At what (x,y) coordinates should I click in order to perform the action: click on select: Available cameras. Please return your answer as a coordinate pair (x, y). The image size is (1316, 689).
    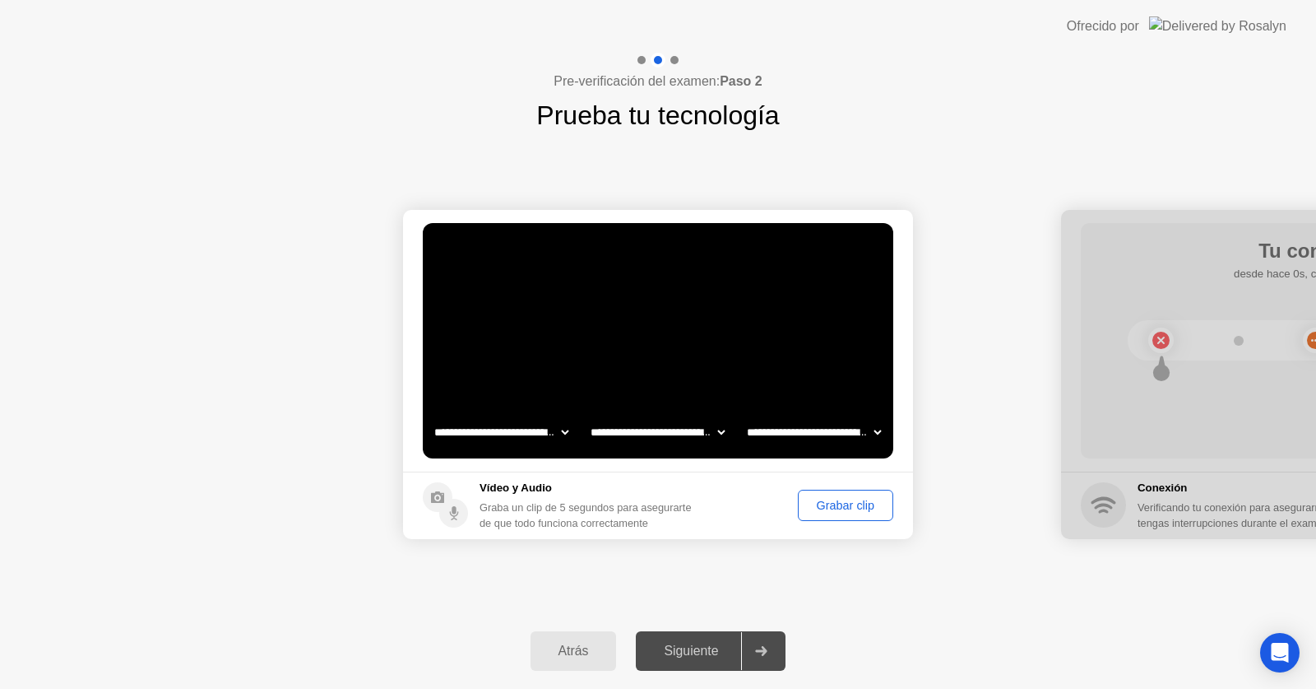
    Looking at the image, I should click on (501, 432).